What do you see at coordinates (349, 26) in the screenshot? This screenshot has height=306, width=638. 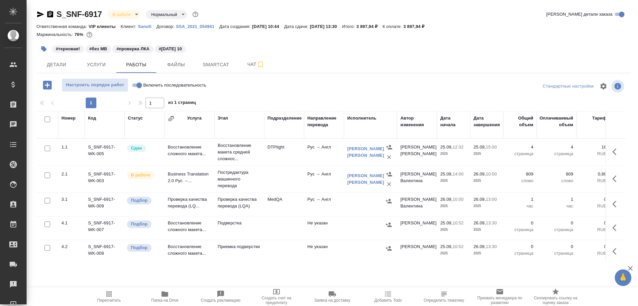 I see `p: Итого:` at bounding box center [349, 26].